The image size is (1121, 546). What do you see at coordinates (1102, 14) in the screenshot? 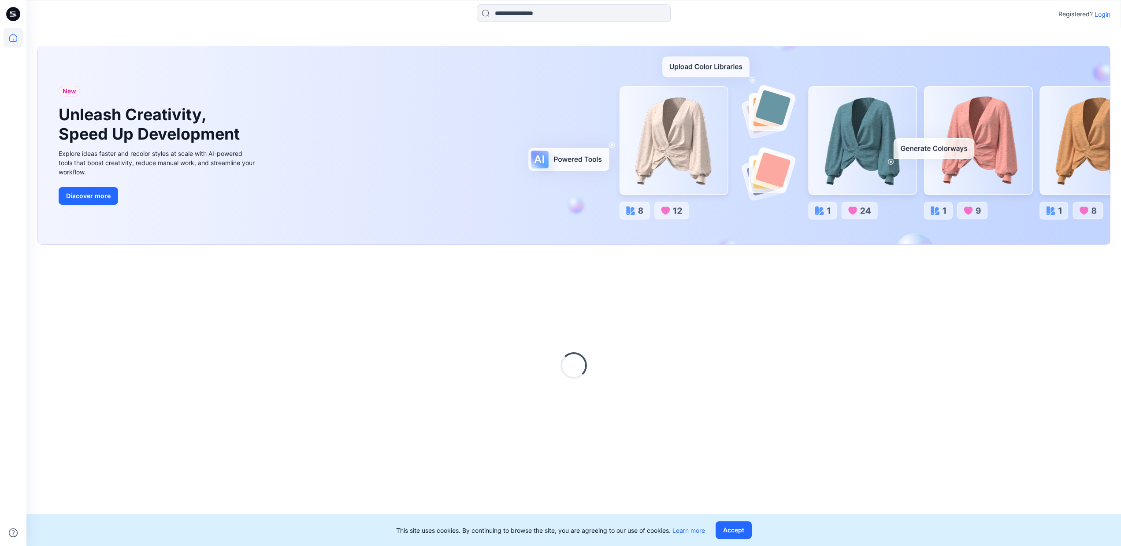
I see `p: Login` at bounding box center [1102, 14].